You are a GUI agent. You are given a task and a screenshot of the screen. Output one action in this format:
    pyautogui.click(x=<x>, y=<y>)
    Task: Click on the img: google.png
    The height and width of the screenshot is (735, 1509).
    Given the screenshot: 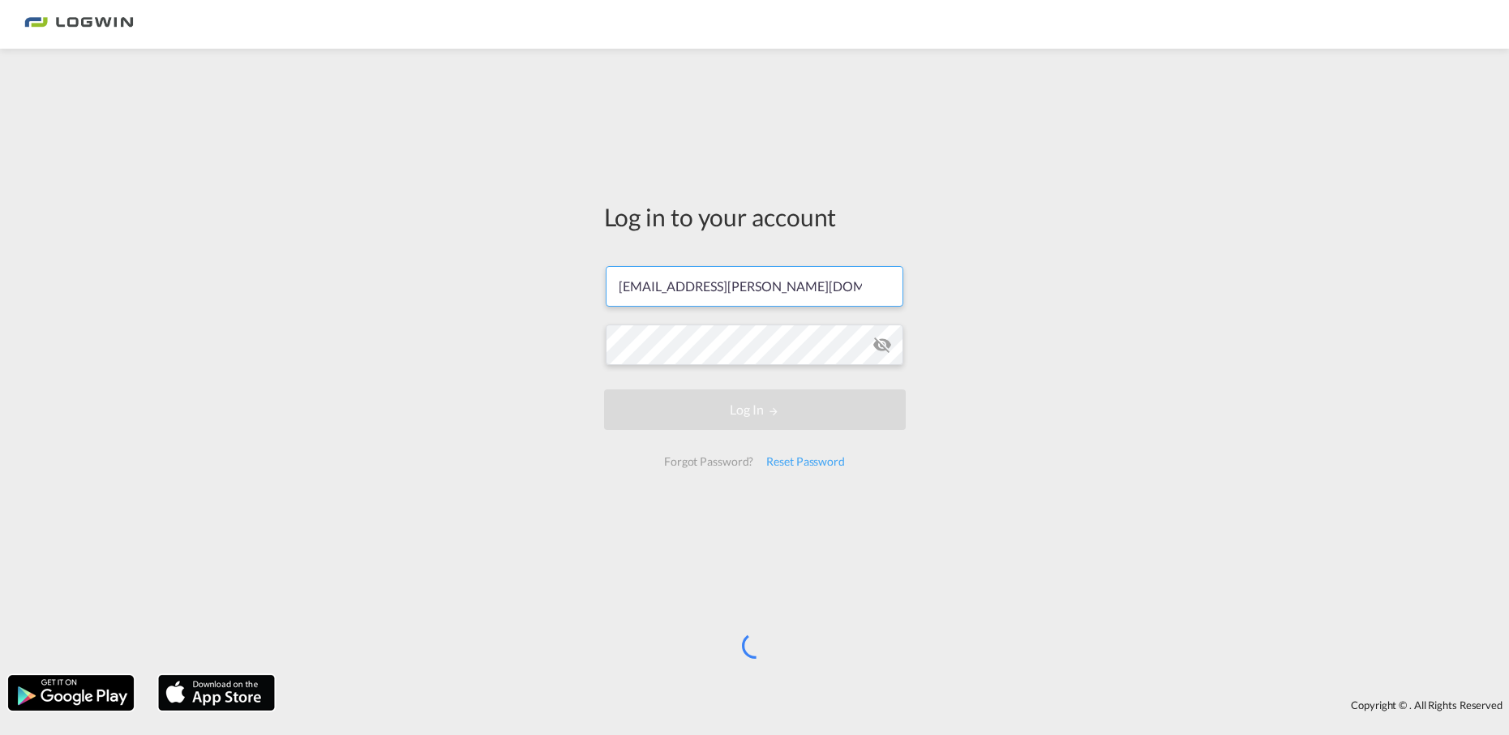 What is the action you would take?
    pyautogui.click(x=71, y=693)
    